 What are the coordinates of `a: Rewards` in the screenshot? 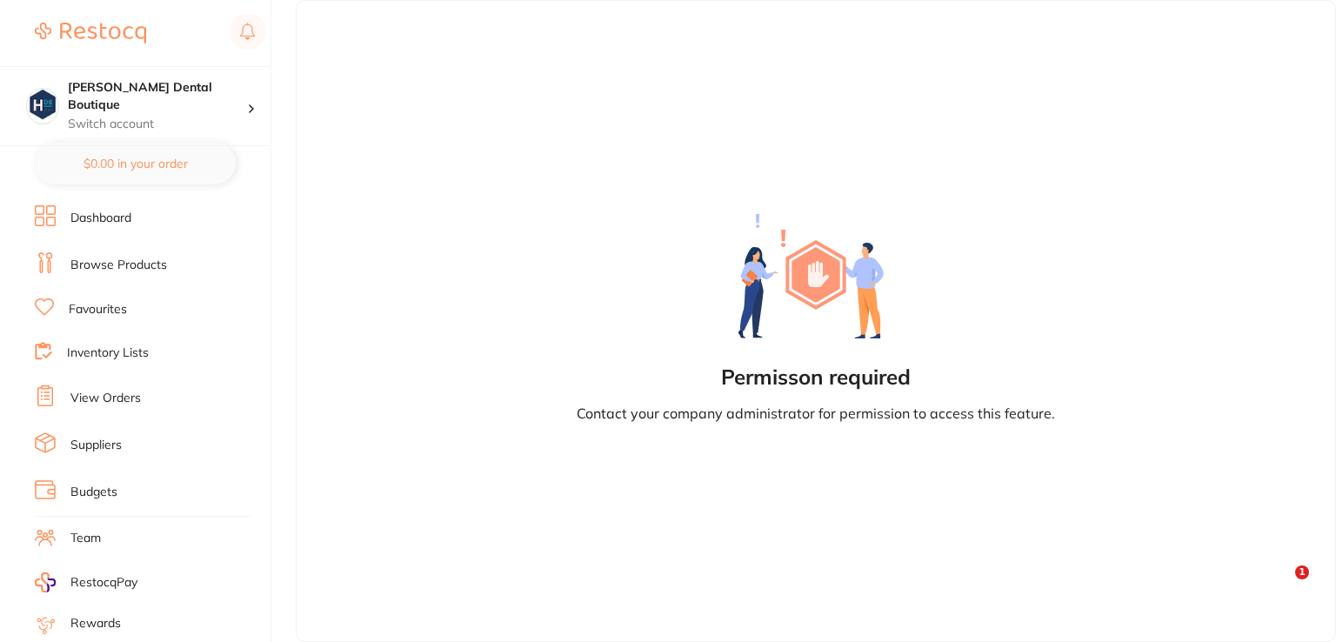 It's located at (96, 624).